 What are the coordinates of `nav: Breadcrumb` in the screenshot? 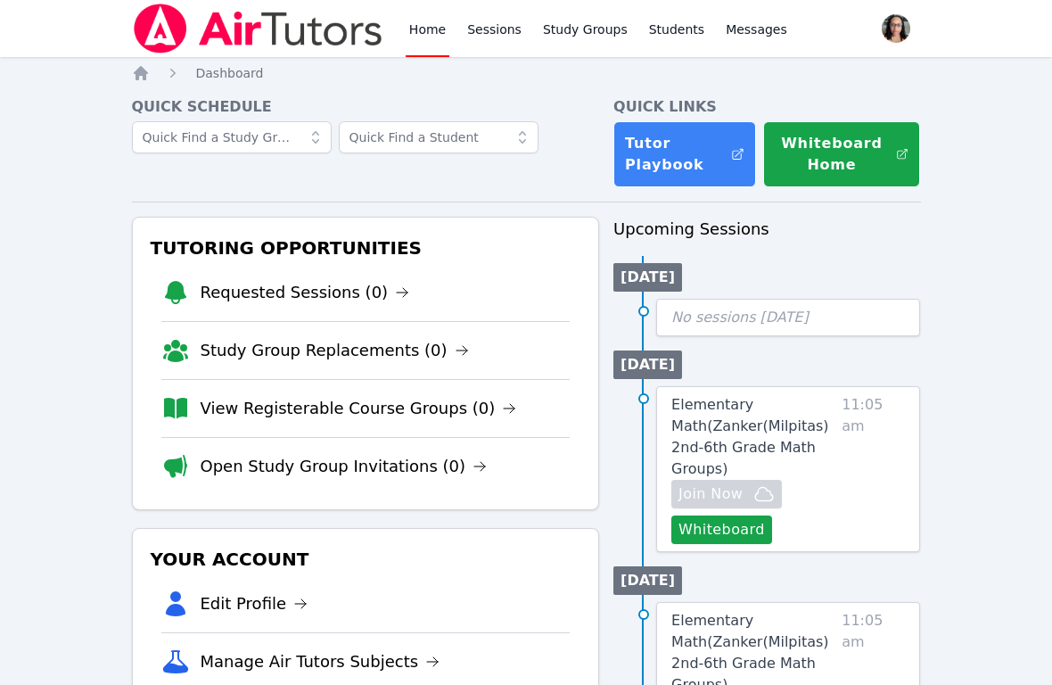 It's located at (526, 73).